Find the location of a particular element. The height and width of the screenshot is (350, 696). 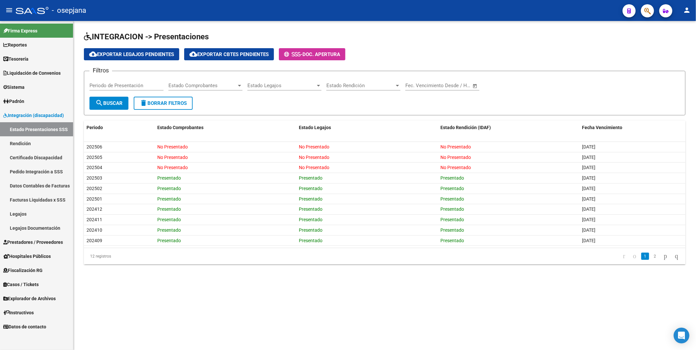

button: Exportar Cbtes Pendientes is located at coordinates (229, 54).